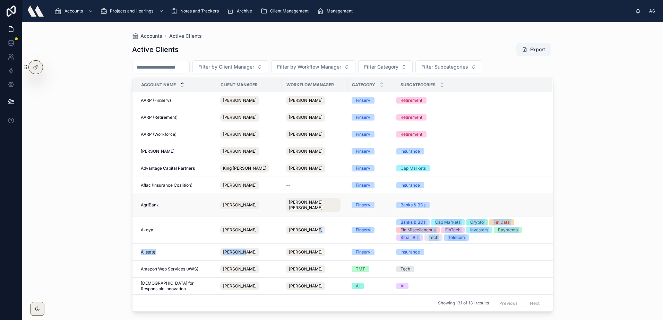  What do you see at coordinates (155, 50) in the screenshot?
I see `h1: Active Clients` at bounding box center [155, 50].